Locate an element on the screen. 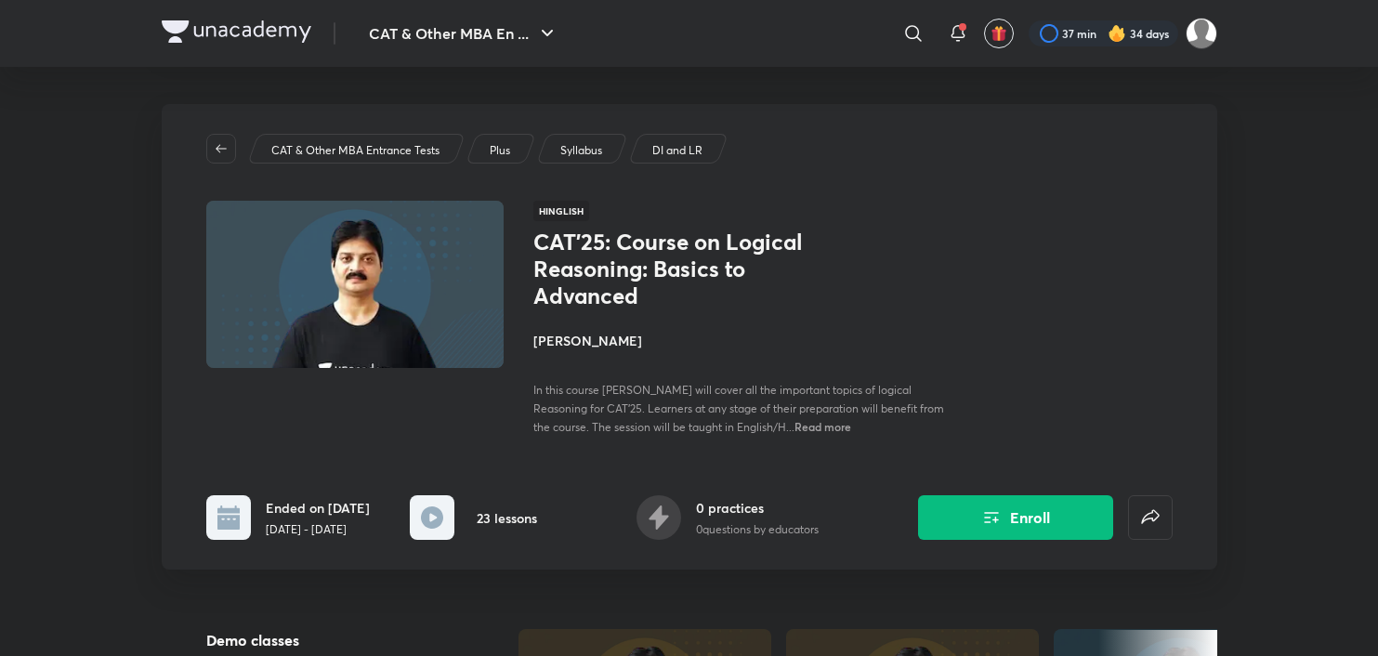 The width and height of the screenshot is (1378, 656). img: Thumbnail is located at coordinates (354, 284).